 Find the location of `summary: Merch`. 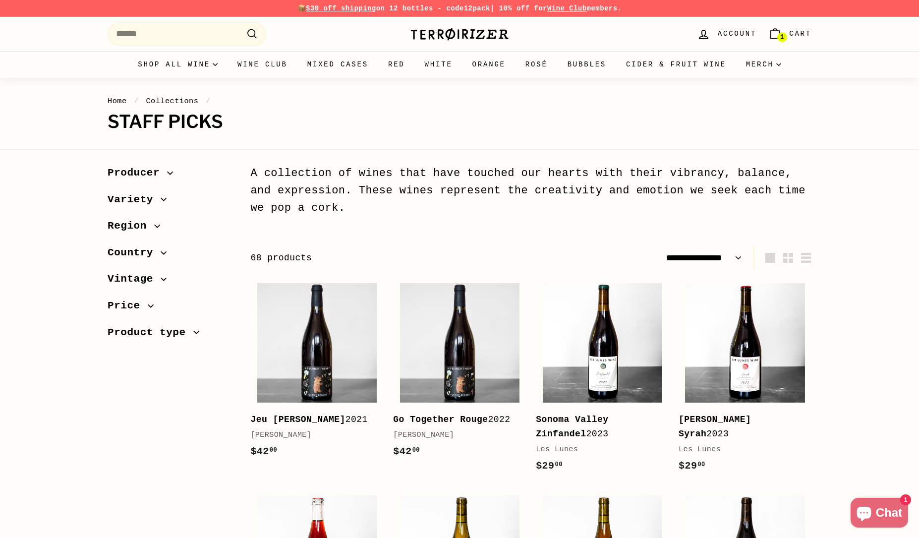

summary: Merch is located at coordinates (763, 64).